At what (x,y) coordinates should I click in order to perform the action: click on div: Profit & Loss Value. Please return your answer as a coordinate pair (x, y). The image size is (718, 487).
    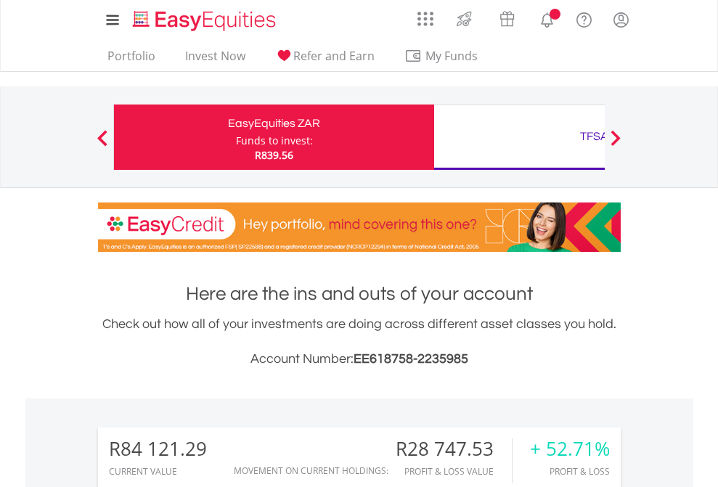
    Looking at the image, I should click on (454, 471).